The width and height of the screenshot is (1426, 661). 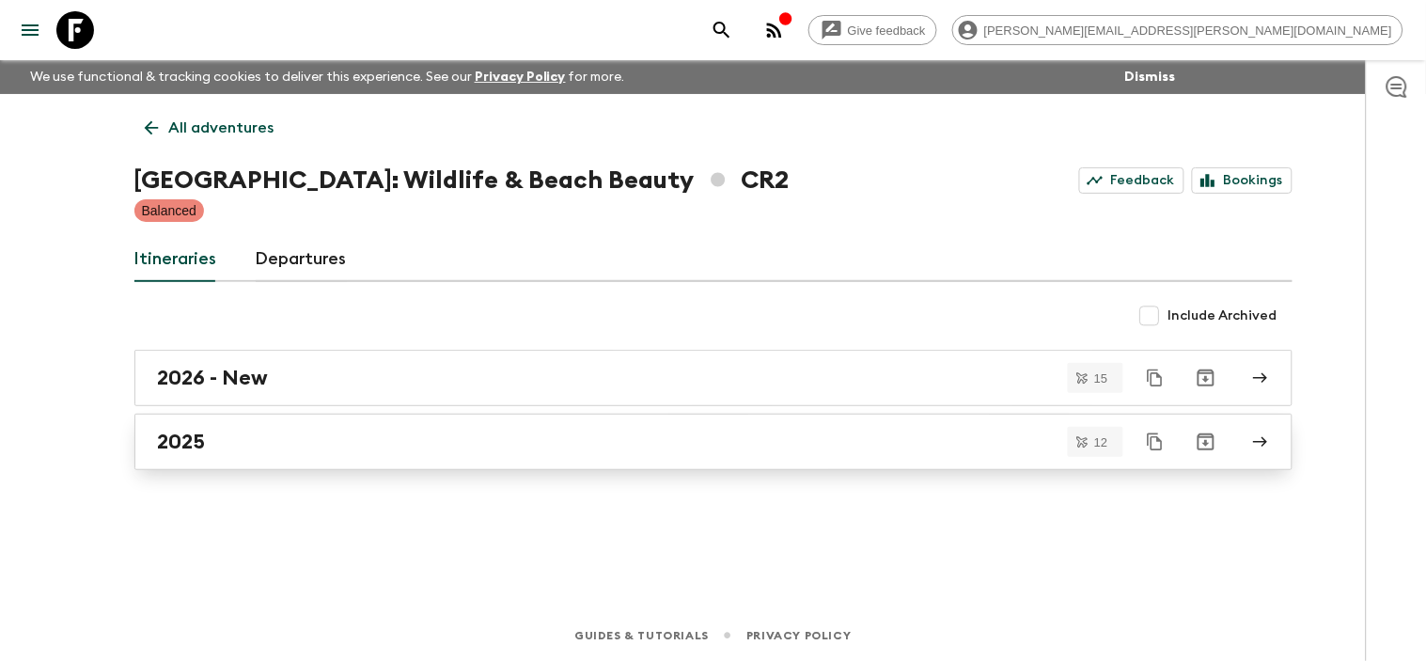 I want to click on span: Include Archived, so click(x=1223, y=316).